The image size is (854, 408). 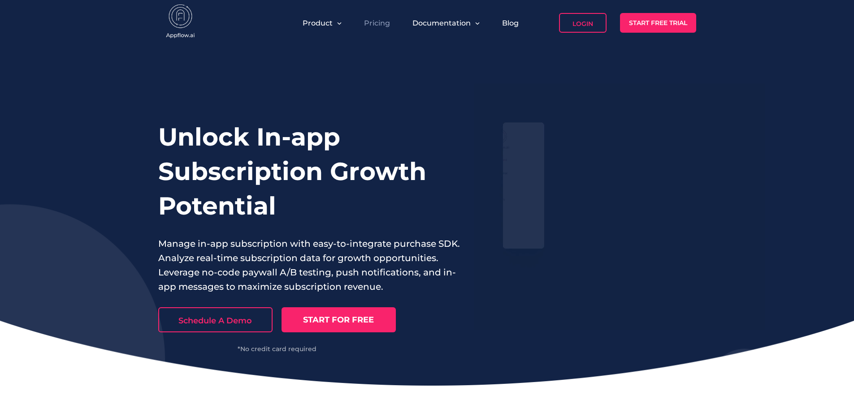 What do you see at coordinates (309, 265) in the screenshot?
I see `p: Manage in-app subscription with easy-to-integrate purchase SDK. Analyze real-time subscription da...` at bounding box center [309, 265].